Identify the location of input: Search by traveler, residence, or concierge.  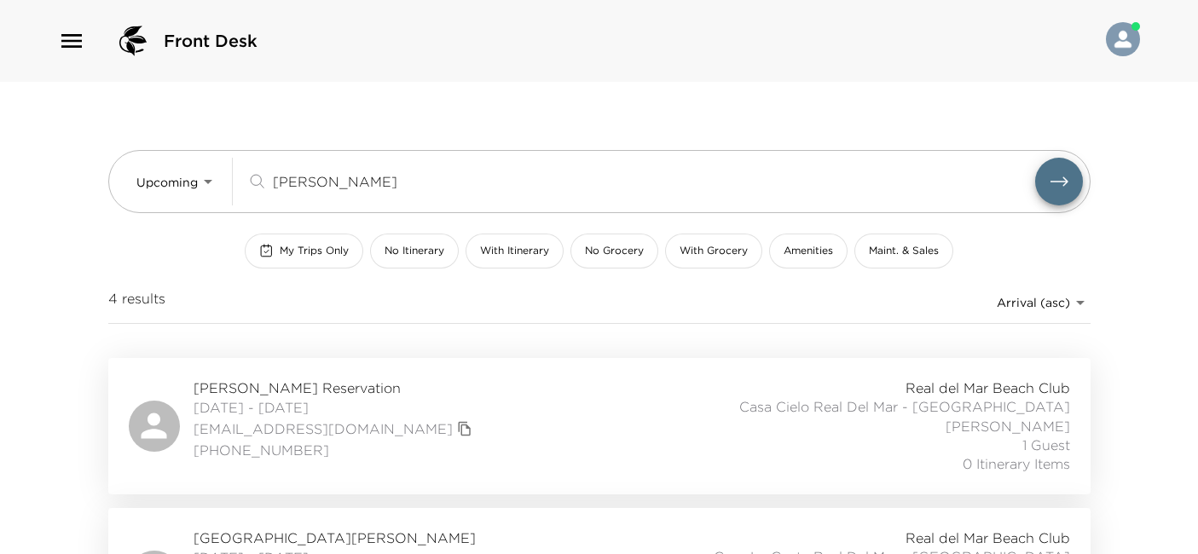
(654, 181).